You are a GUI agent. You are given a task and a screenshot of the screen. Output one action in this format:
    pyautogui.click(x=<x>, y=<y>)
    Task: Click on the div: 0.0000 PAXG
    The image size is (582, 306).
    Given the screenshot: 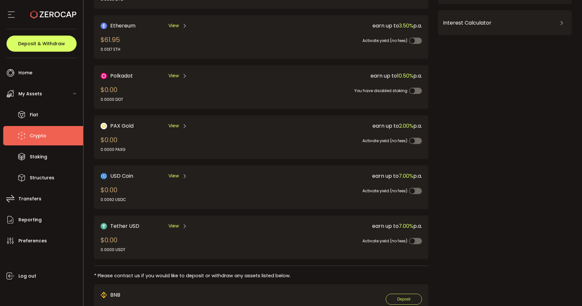 What is the action you would take?
    pyautogui.click(x=113, y=150)
    